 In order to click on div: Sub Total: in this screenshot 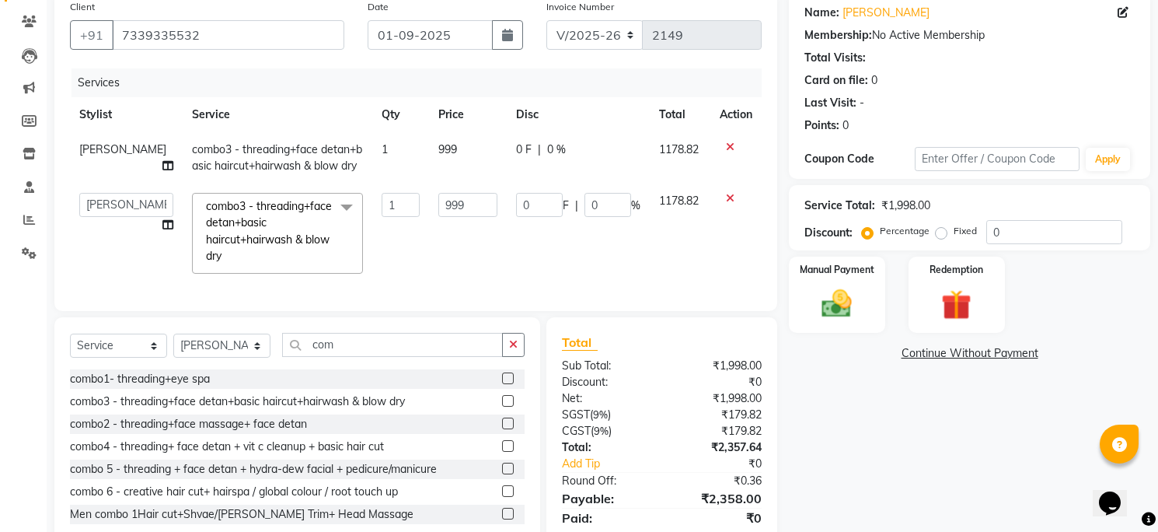, I will do `click(606, 365)`.